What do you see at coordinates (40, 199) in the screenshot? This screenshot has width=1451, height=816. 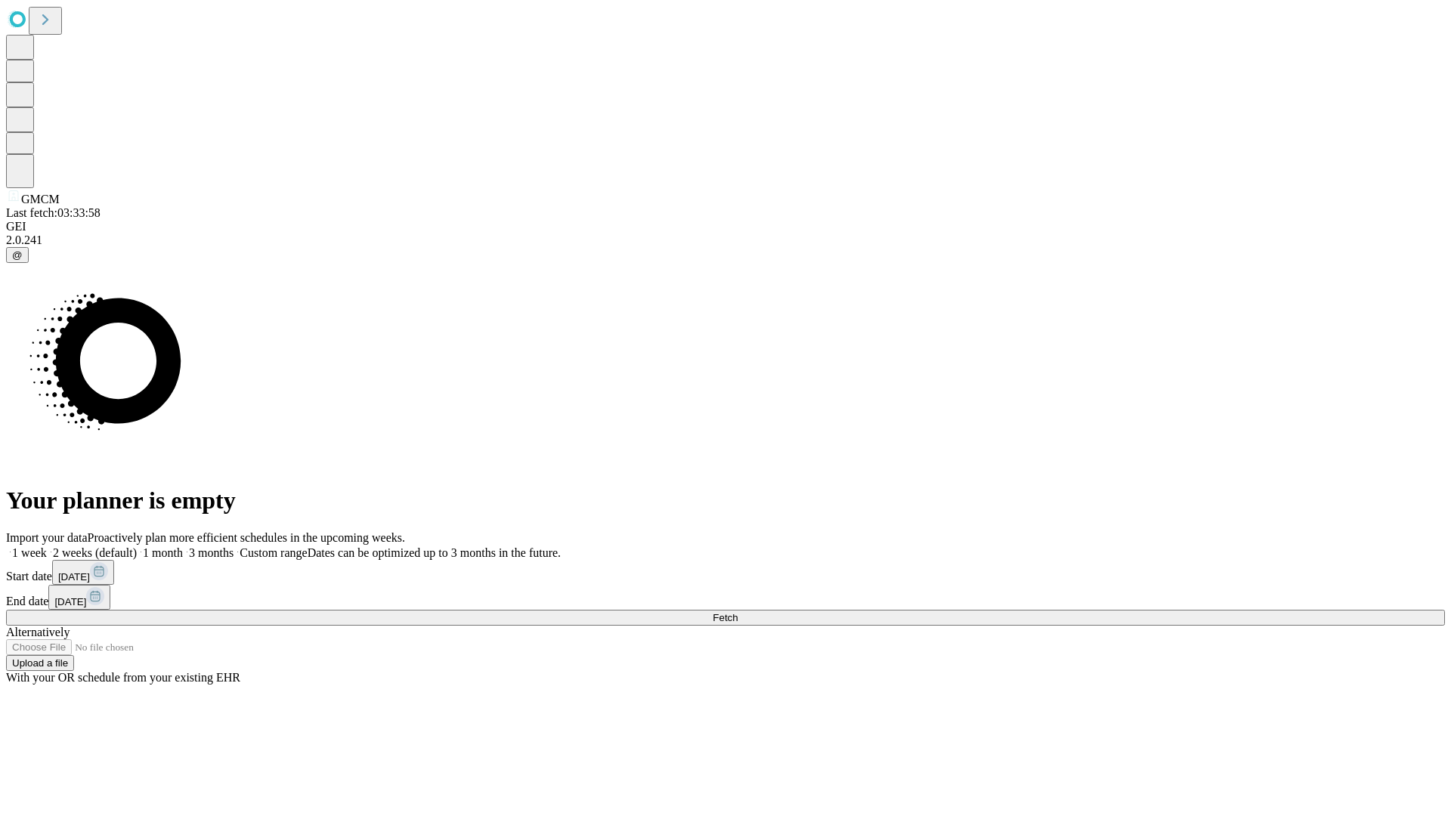 I see `span: GMCM` at bounding box center [40, 199].